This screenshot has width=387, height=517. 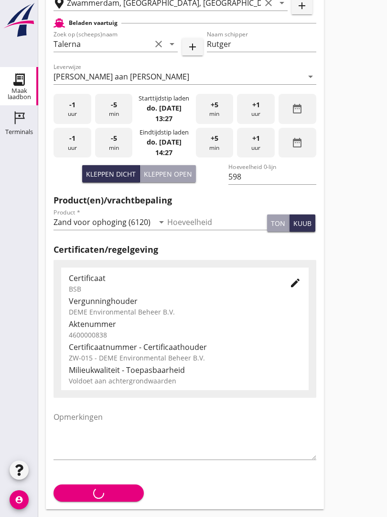 I want to click on div: Terminals, so click(x=19, y=132).